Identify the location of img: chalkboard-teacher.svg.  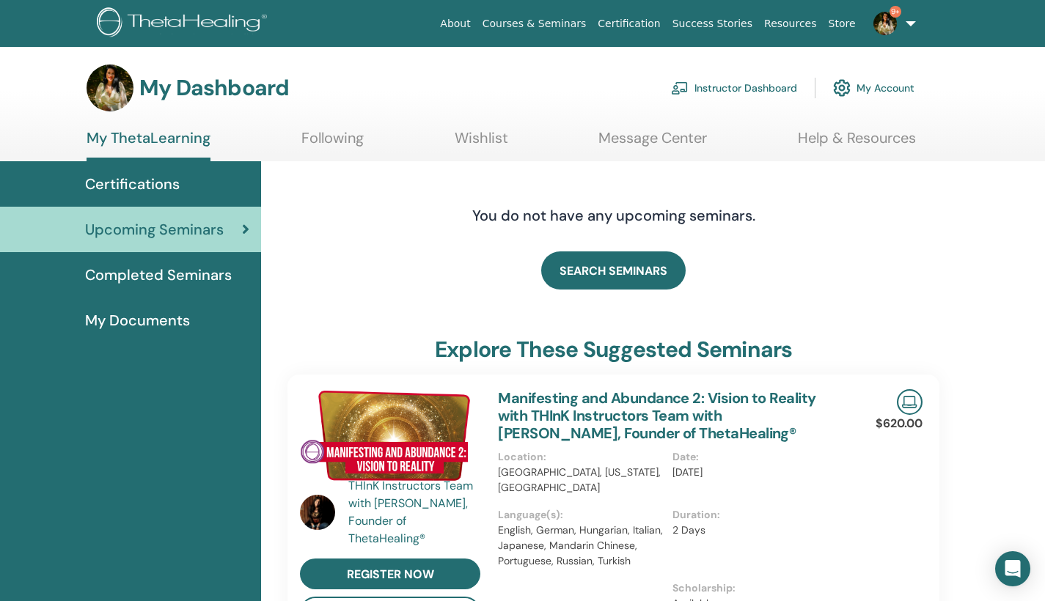
(680, 88).